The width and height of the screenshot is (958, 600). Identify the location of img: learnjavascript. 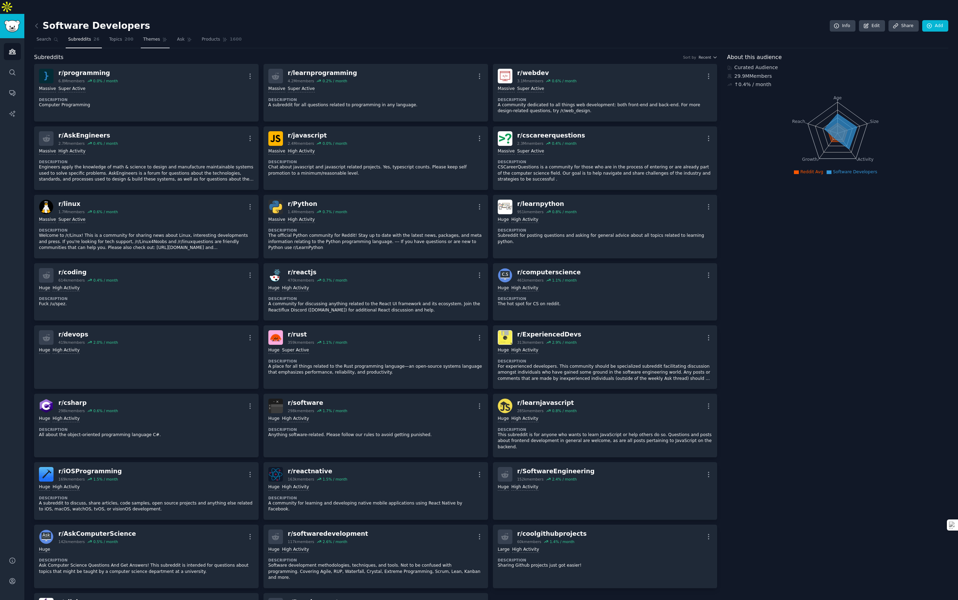
(505, 406).